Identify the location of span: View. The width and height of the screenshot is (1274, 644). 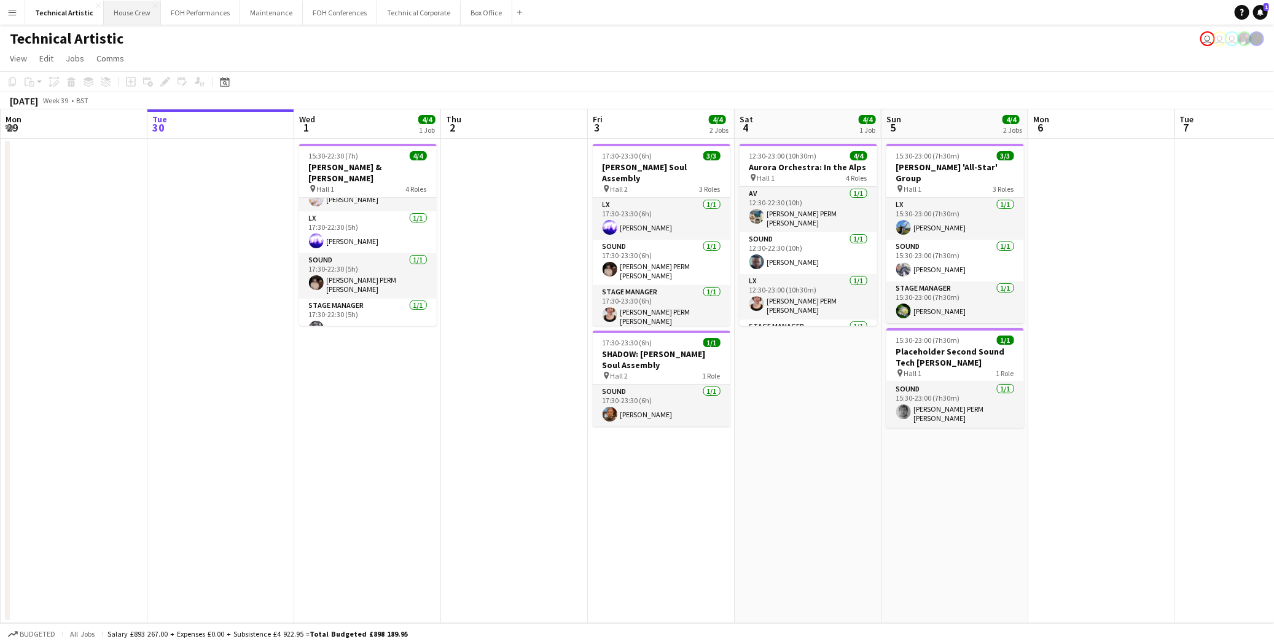
(18, 58).